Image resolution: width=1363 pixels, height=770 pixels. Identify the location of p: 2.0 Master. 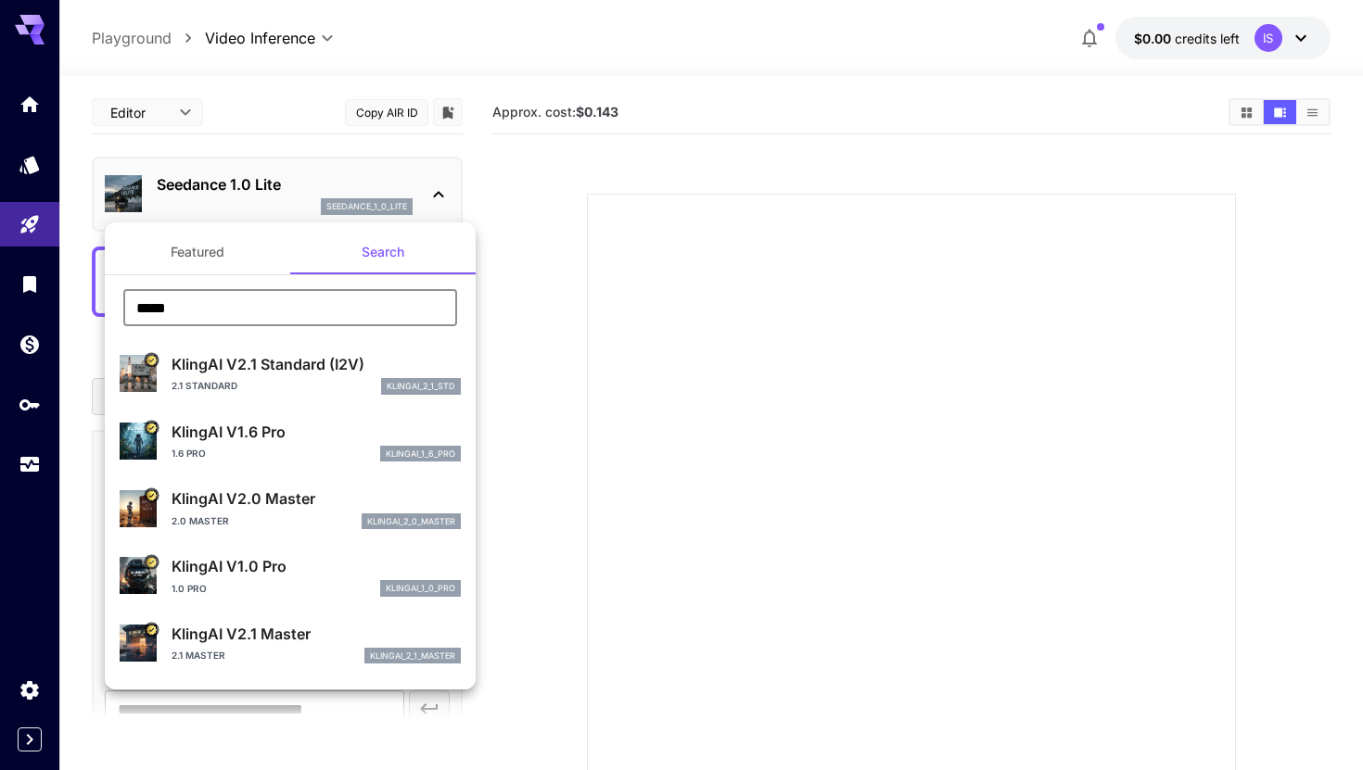
(200, 521).